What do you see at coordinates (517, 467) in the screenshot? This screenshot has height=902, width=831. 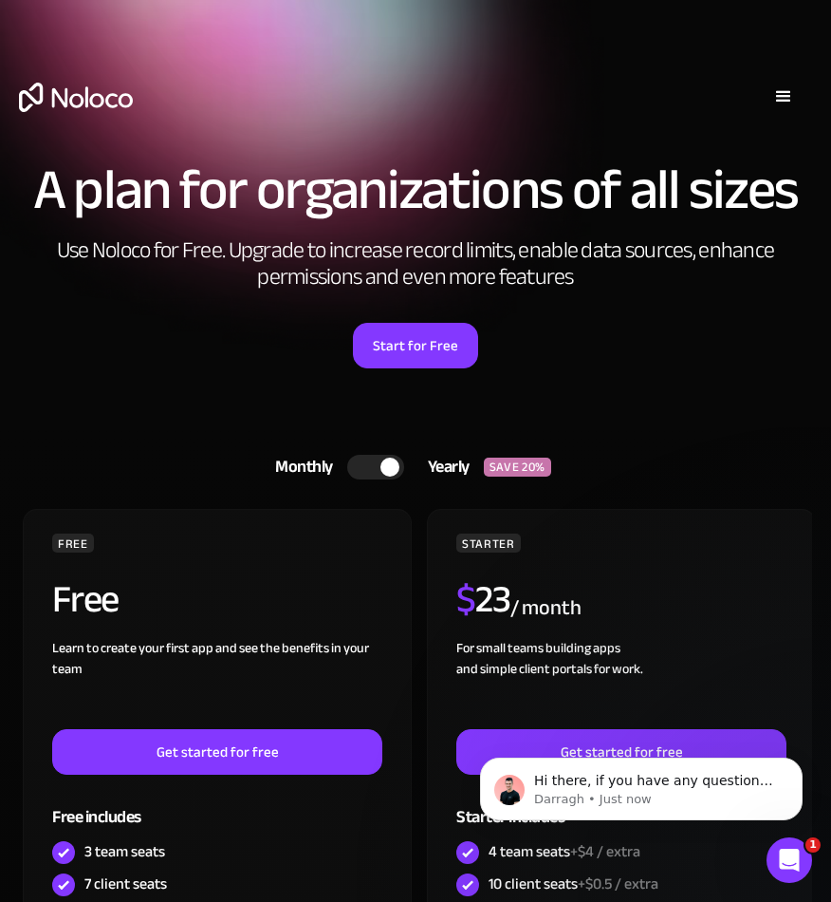 I see `div: SAVE 20%` at bounding box center [517, 467].